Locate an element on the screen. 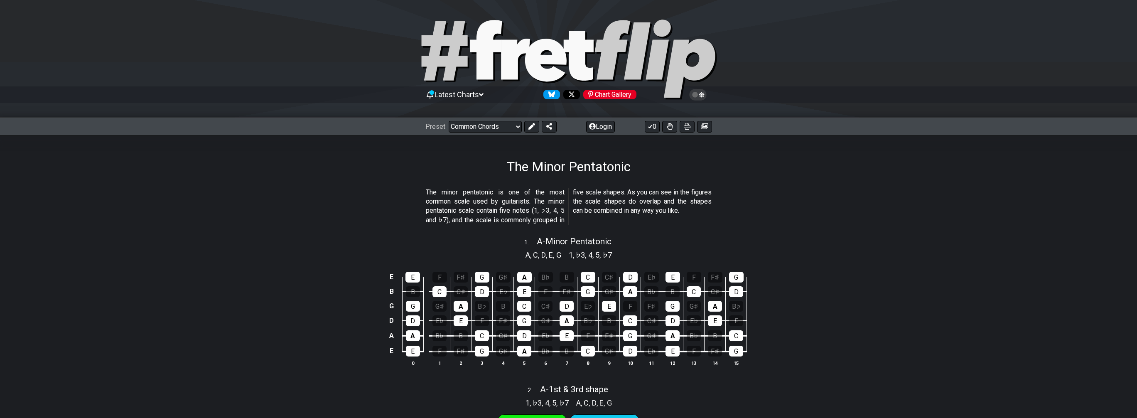  button: Toggle Dexterity for all fretkits is located at coordinates (670, 127).